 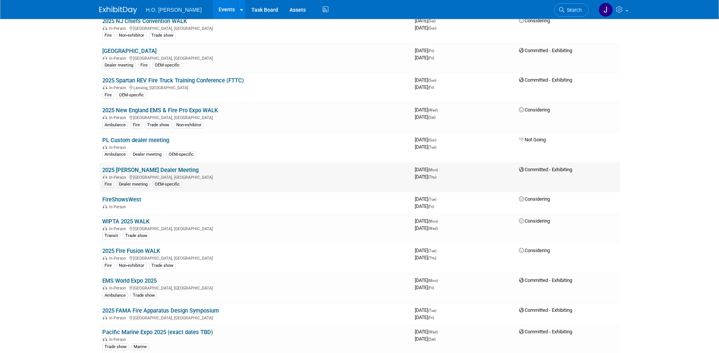 I want to click on div: Transit, so click(x=111, y=236).